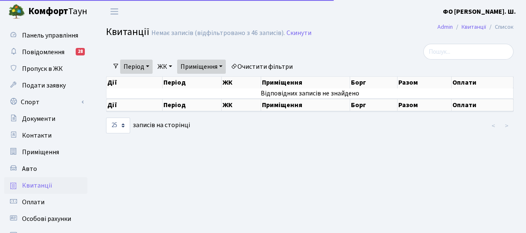  Describe the element at coordinates (44, 85) in the screenshot. I see `span: Подати заявку` at that location.